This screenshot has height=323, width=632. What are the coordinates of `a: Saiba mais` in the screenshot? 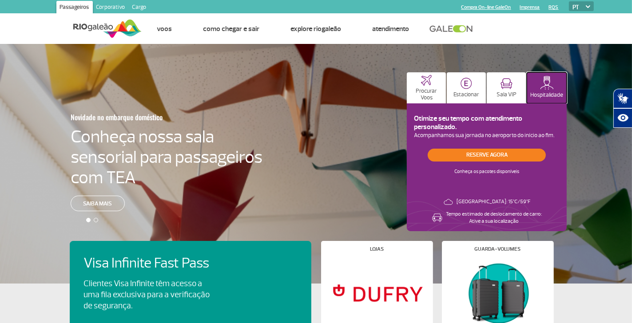 It's located at (98, 203).